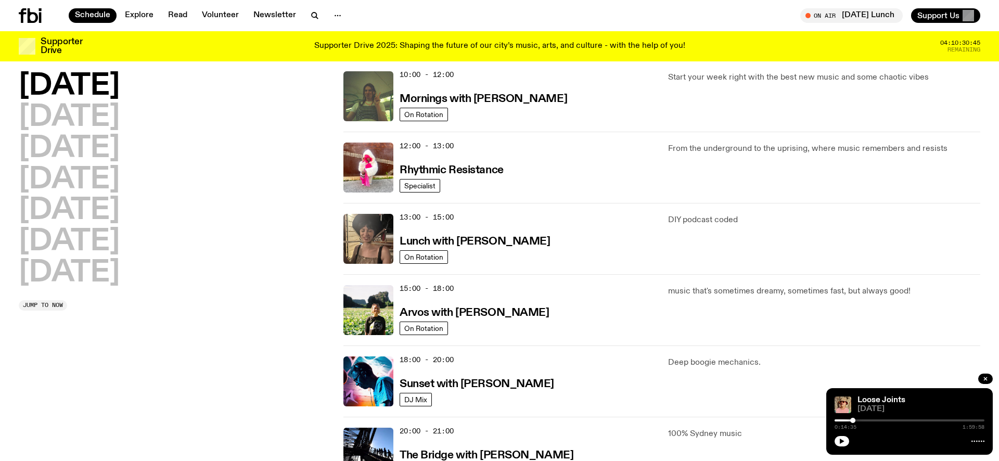 This screenshot has width=999, height=461. I want to click on a: DJ Mix, so click(416, 400).